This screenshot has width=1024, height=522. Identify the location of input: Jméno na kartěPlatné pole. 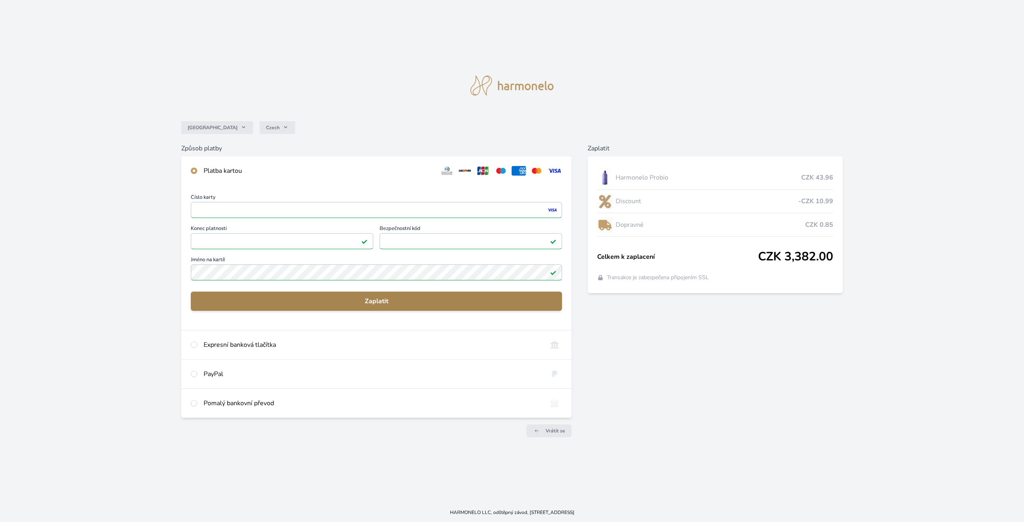
(376, 272).